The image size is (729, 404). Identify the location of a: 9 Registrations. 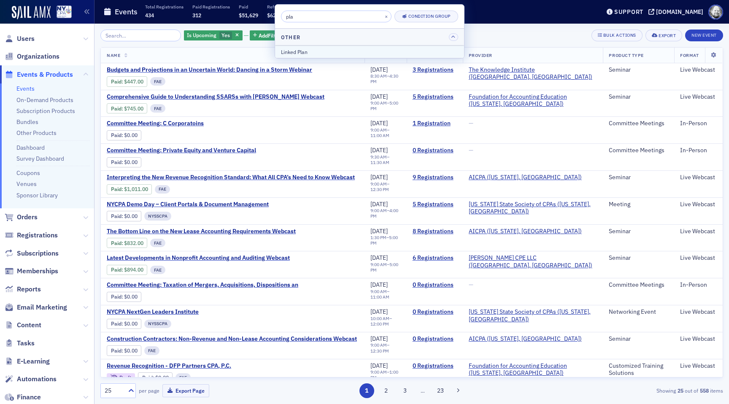
(435, 178).